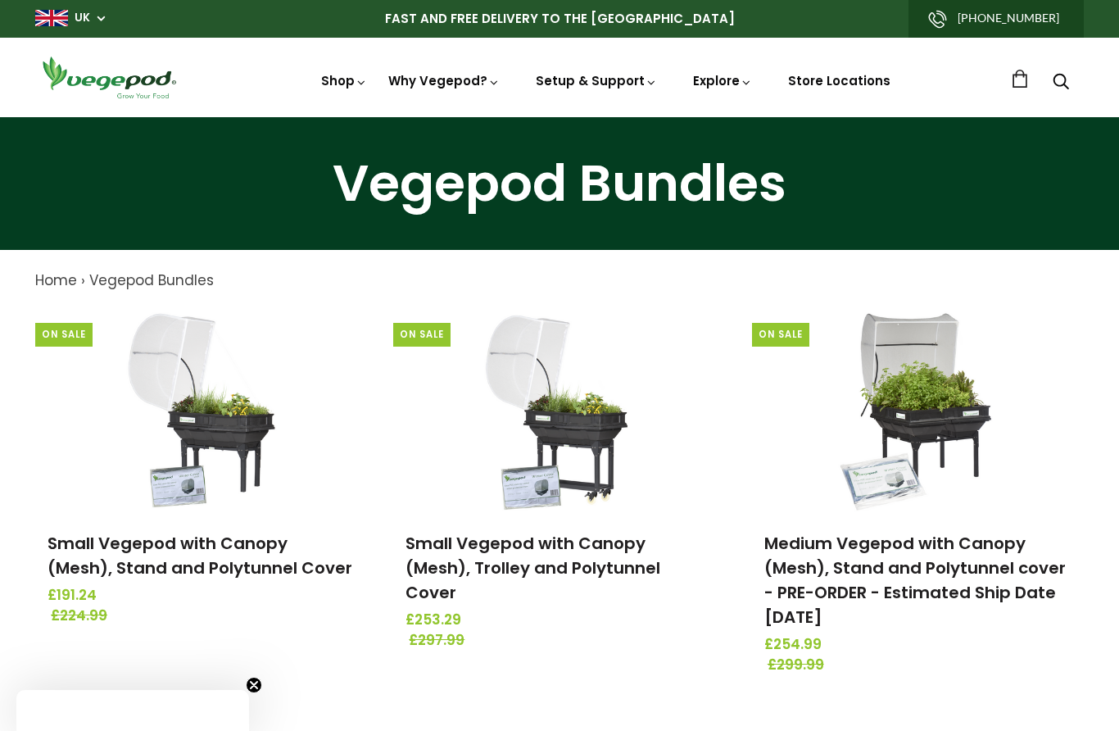  What do you see at coordinates (915, 580) in the screenshot?
I see `a: Medium Vegepod with Canopy (Mesh), Stand and Polytunnel cover - PRE-ORDER - Estimated Ship Date [...` at bounding box center [915, 580].